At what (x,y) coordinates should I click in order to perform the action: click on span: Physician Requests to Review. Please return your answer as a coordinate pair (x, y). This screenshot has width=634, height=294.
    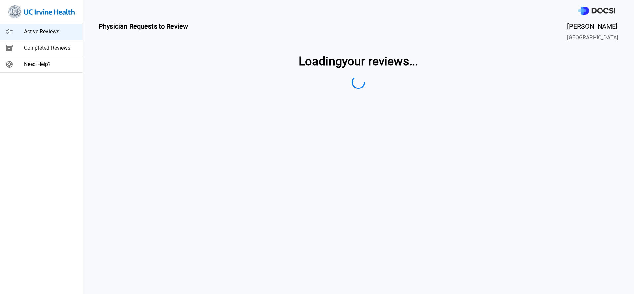
    Looking at the image, I should click on (143, 31).